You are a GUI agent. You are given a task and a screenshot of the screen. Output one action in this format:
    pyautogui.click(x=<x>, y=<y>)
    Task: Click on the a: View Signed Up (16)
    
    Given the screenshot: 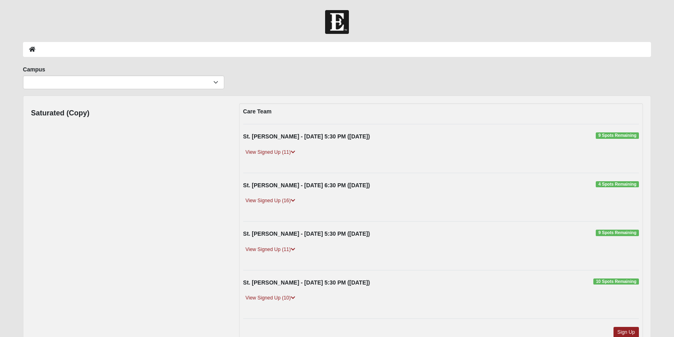 What is the action you would take?
    pyautogui.click(x=270, y=200)
    